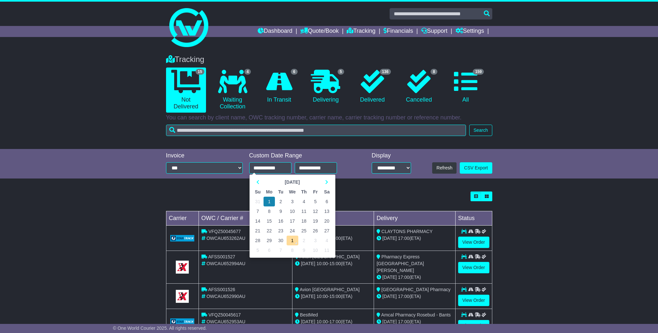 Image resolution: width=658 pixels, height=333 pixels. Describe the element at coordinates (315, 192) in the screenshot. I see `th: Fr` at that location.